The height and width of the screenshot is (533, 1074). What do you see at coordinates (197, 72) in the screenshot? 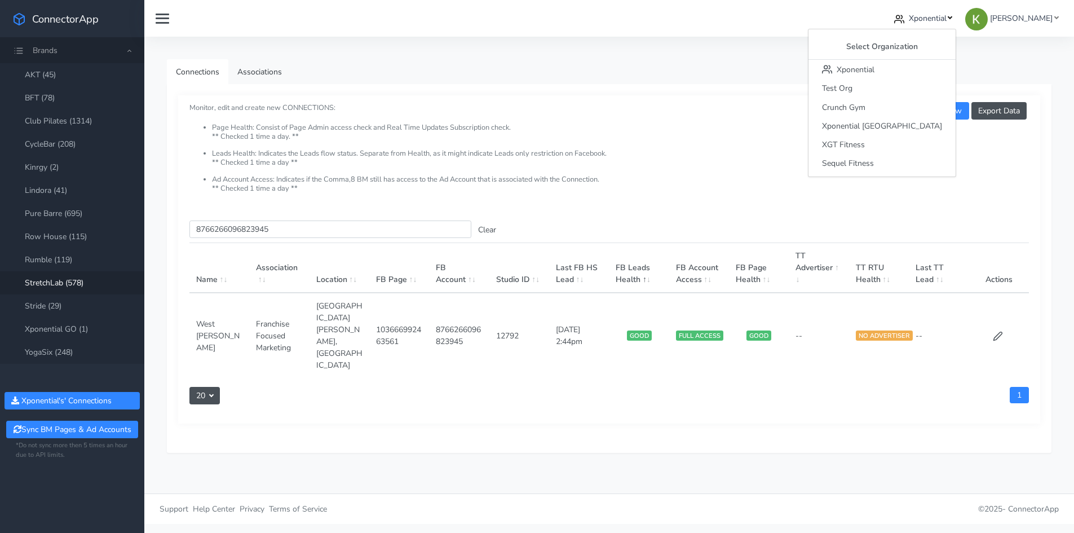
I see `a: Connections` at bounding box center [197, 72].